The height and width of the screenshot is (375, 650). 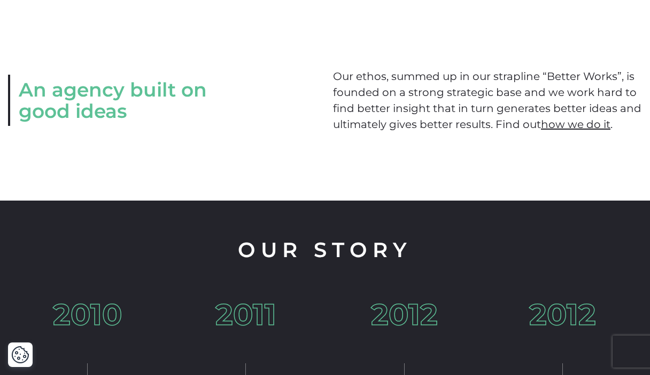 What do you see at coordinates (135, 100) in the screenshot?
I see `h2: An agency built on good ideas` at bounding box center [135, 100].